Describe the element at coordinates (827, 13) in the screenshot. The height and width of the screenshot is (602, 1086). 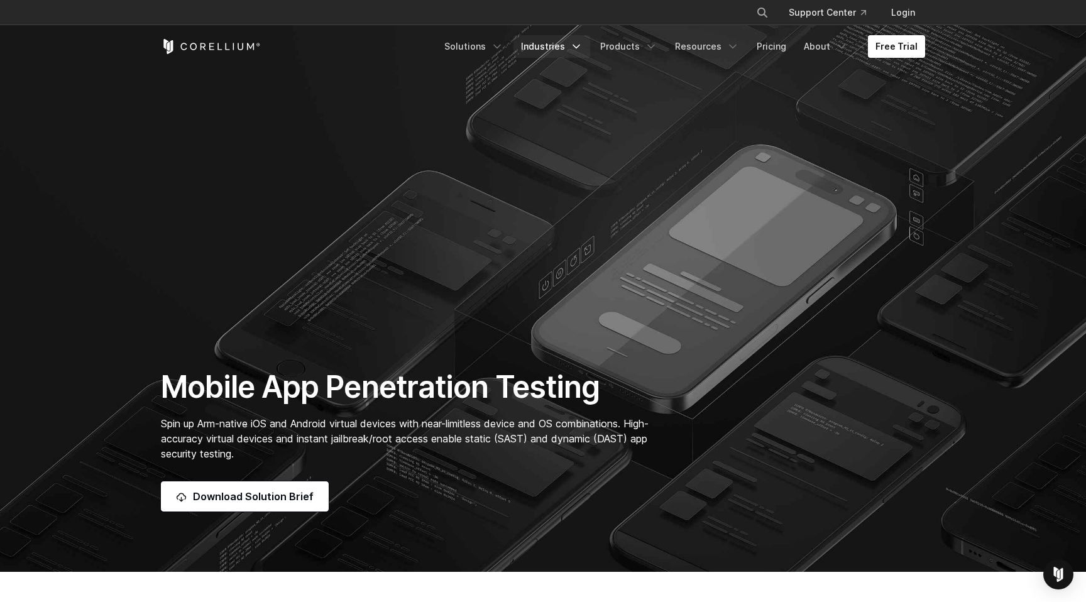
I see `a: Support Center` at that location.